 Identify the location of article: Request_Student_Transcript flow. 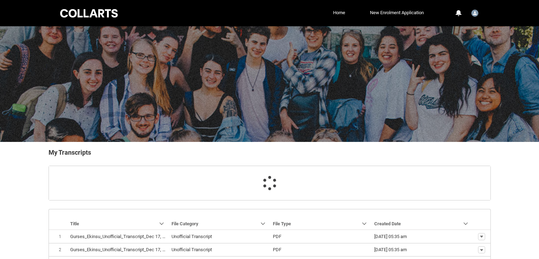
(270, 183).